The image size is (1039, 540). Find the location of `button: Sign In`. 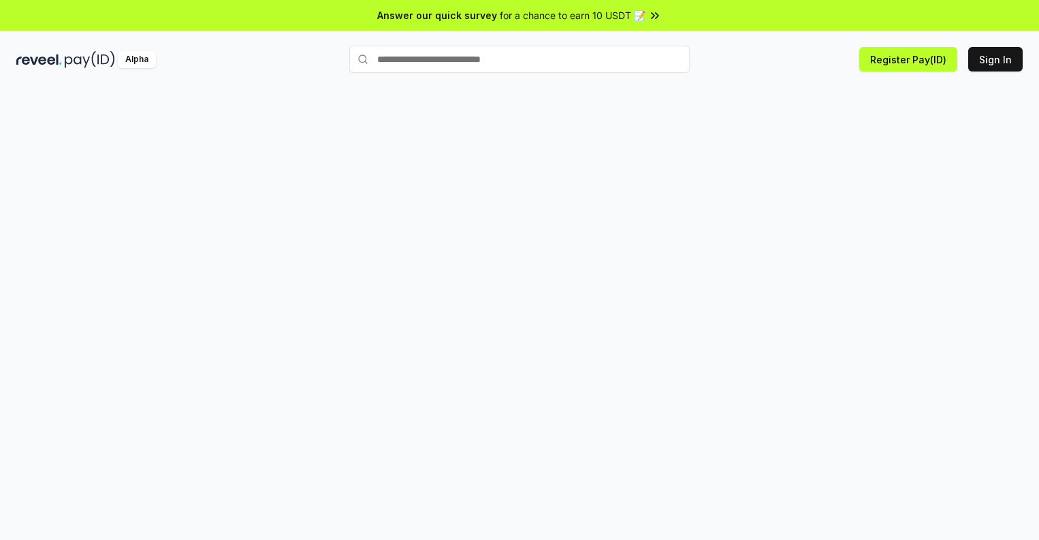

button: Sign In is located at coordinates (995, 59).